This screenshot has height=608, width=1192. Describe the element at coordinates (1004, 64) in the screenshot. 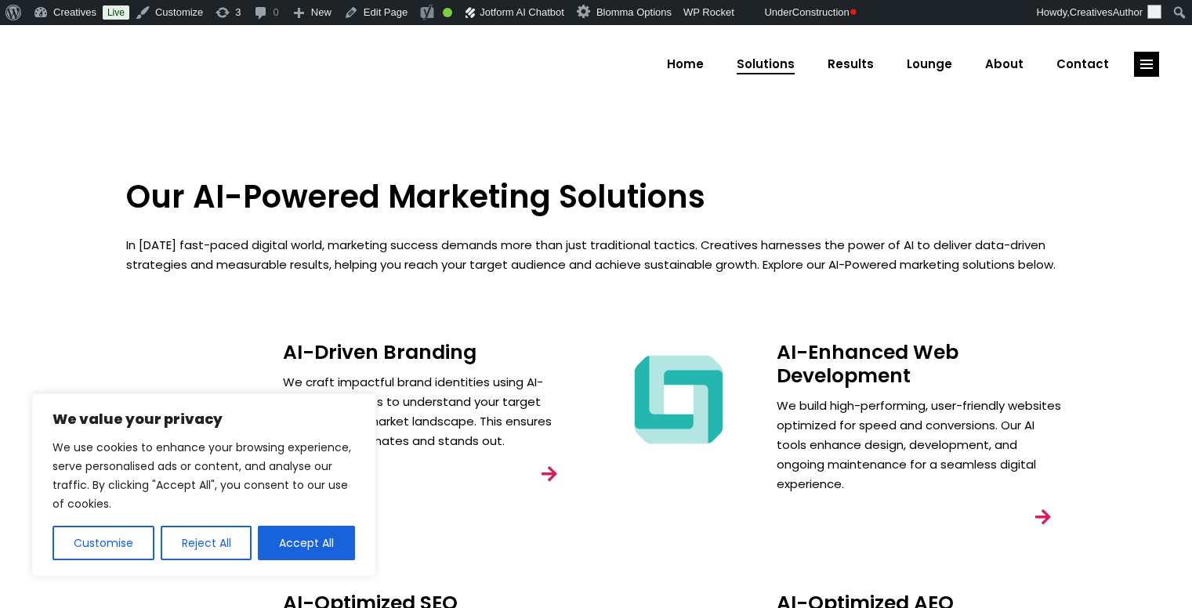

I see `a: About` at that location.